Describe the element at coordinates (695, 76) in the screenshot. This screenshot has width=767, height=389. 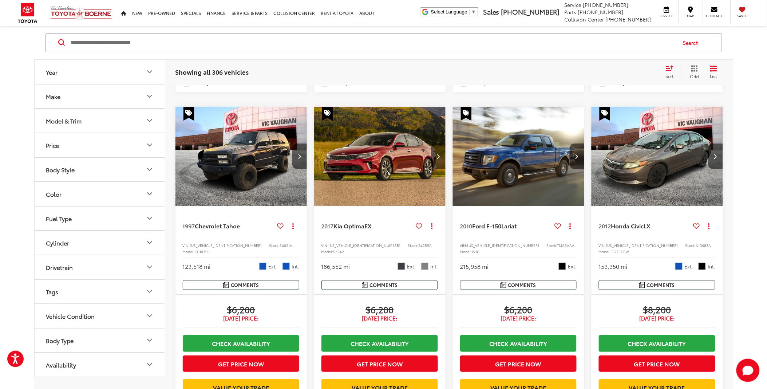
I see `span: Grid` at that location.